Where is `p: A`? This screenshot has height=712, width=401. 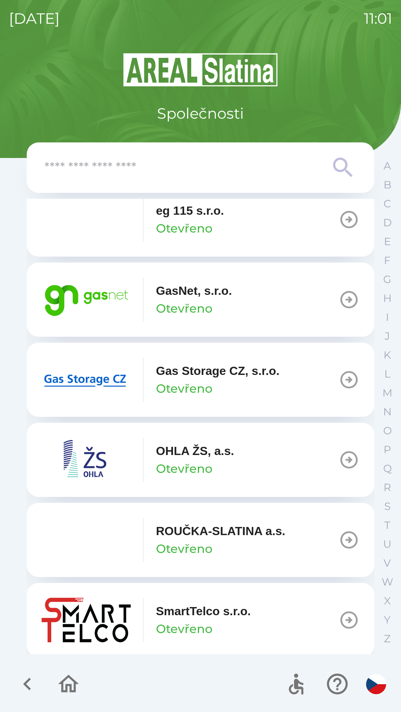 p: A is located at coordinates (387, 166).